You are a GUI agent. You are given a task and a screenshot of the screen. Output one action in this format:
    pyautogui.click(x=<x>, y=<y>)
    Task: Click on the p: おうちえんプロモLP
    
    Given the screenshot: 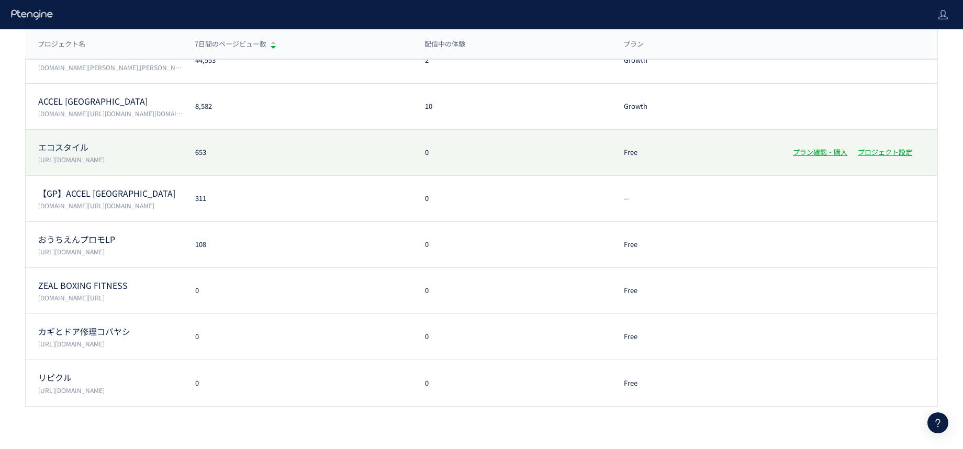 What is the action you would take?
    pyautogui.click(x=110, y=239)
    